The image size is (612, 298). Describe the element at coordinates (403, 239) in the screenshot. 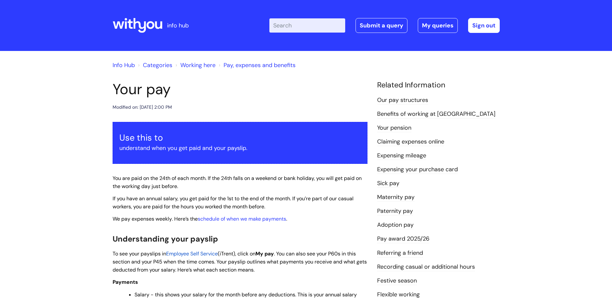

I see `a: Pay award 2025/26` at that location.